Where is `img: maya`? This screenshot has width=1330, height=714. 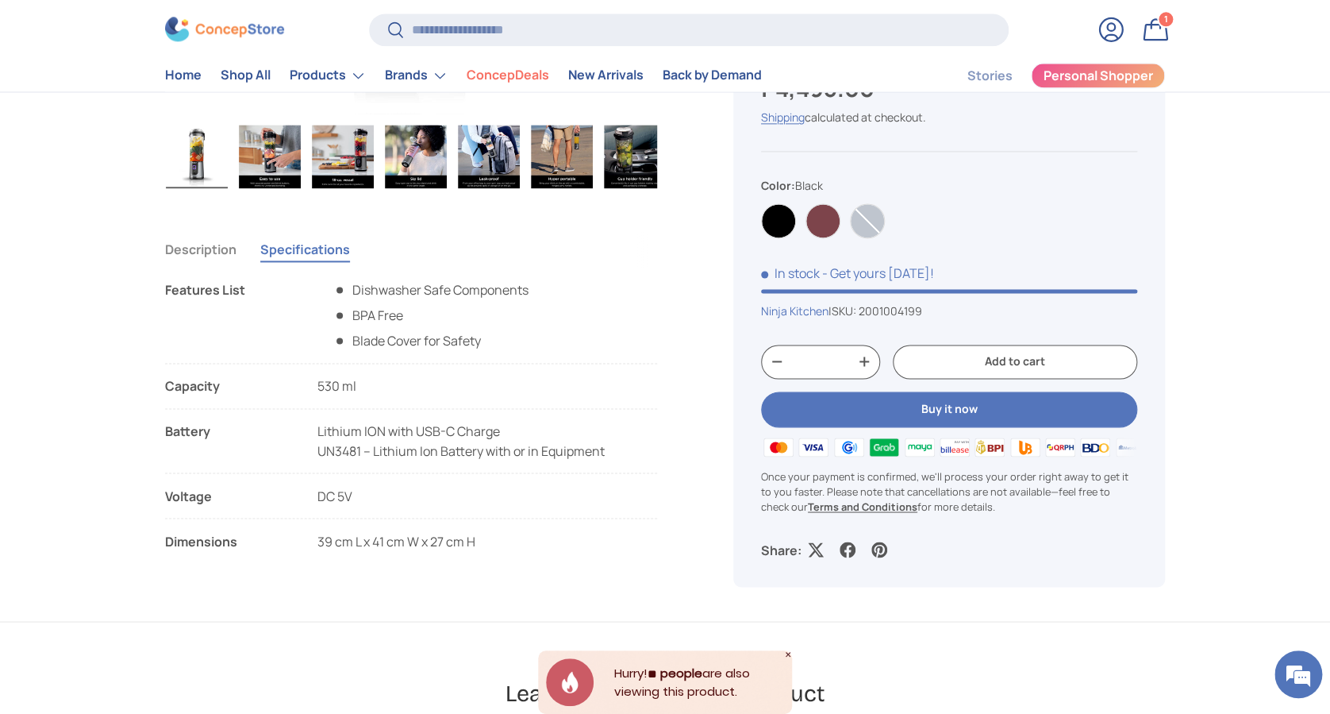 img: maya is located at coordinates (919, 447).